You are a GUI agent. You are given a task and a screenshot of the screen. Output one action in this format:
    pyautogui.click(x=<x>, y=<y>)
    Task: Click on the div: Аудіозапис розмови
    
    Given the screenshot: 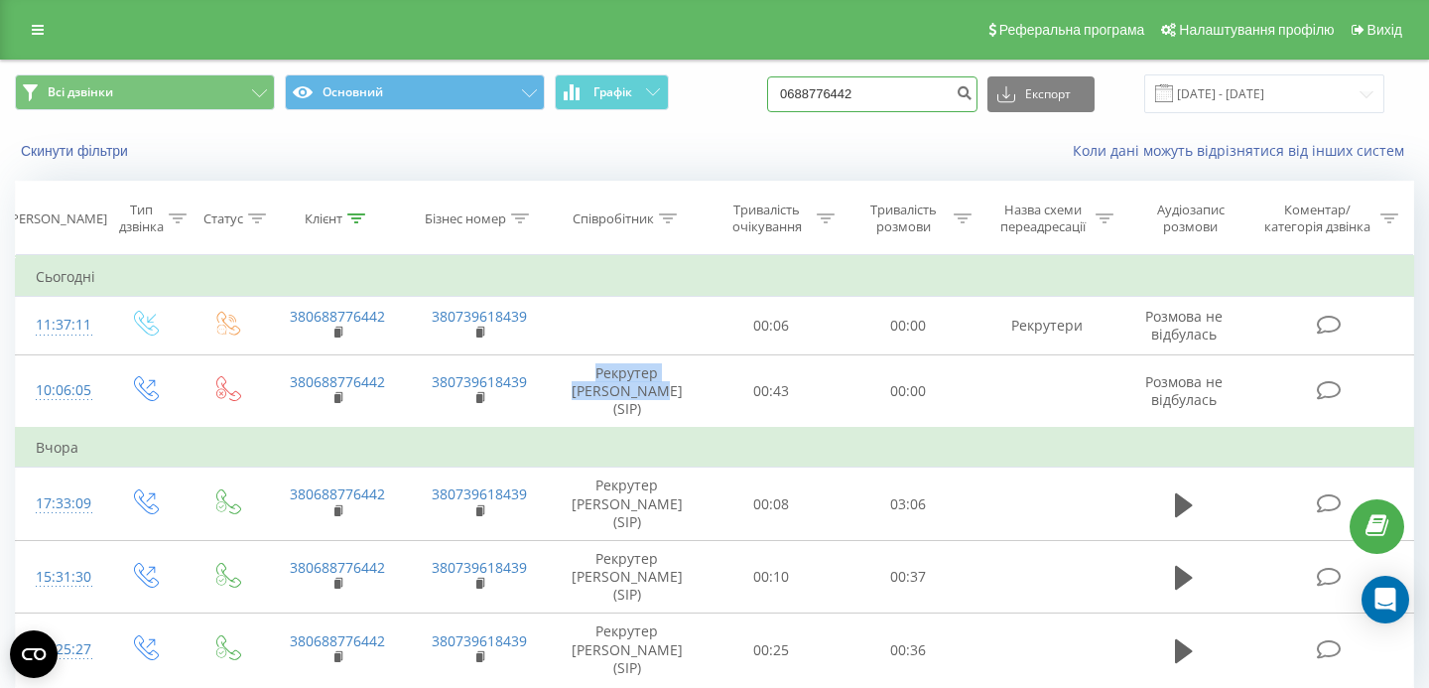 What is the action you would take?
    pyautogui.click(x=1190, y=218)
    